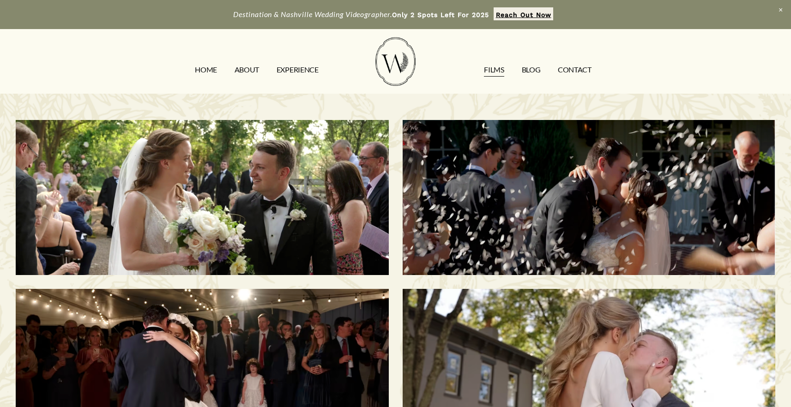  Describe the element at coordinates (523, 15) in the screenshot. I see `strong: Reach Out Now` at that location.